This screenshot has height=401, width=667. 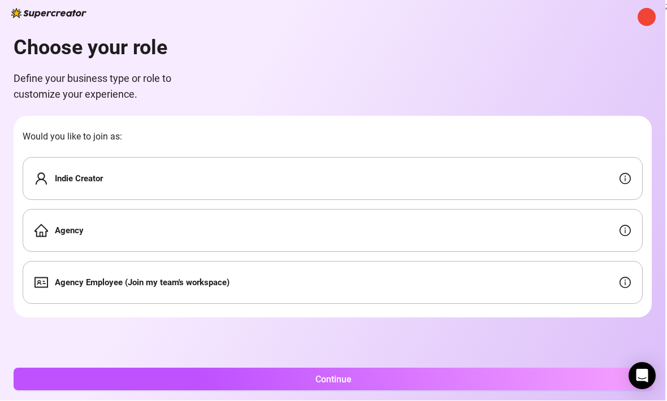 I want to click on button: Continue, so click(x=334, y=380).